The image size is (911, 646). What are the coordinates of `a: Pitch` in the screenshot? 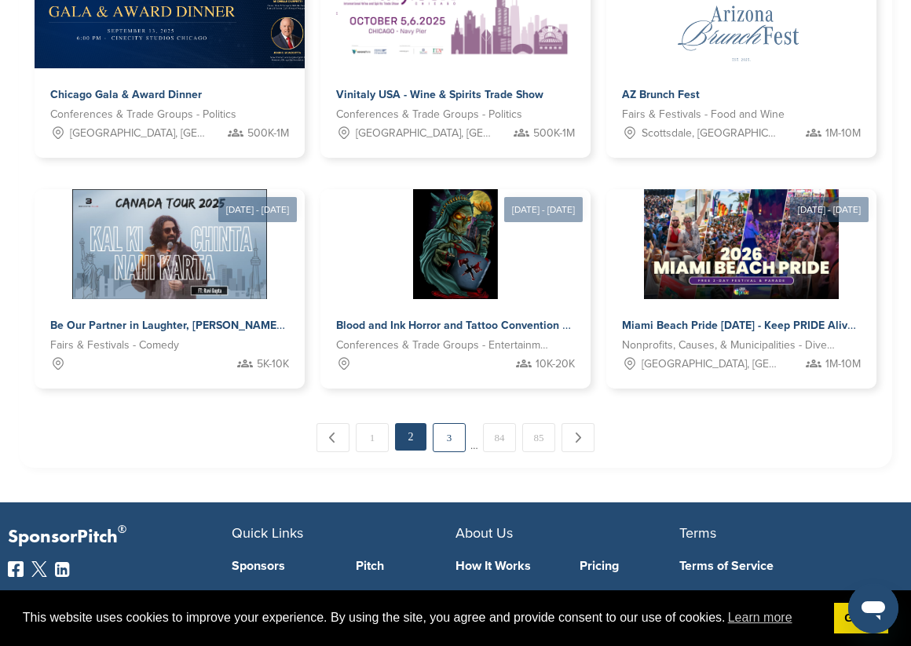 It's located at (406, 566).